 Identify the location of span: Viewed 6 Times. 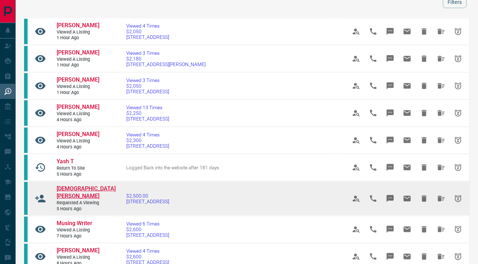
(148, 224).